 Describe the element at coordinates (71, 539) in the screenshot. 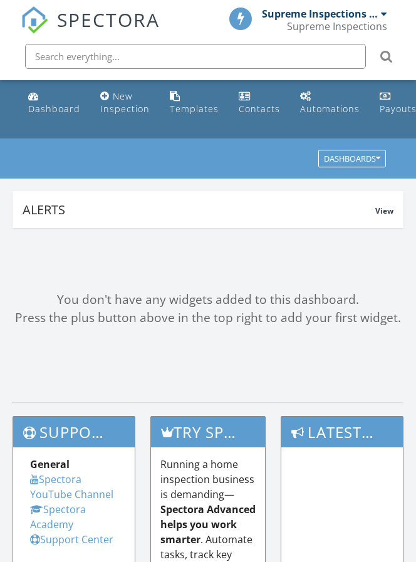

I see `a: Support Center` at that location.